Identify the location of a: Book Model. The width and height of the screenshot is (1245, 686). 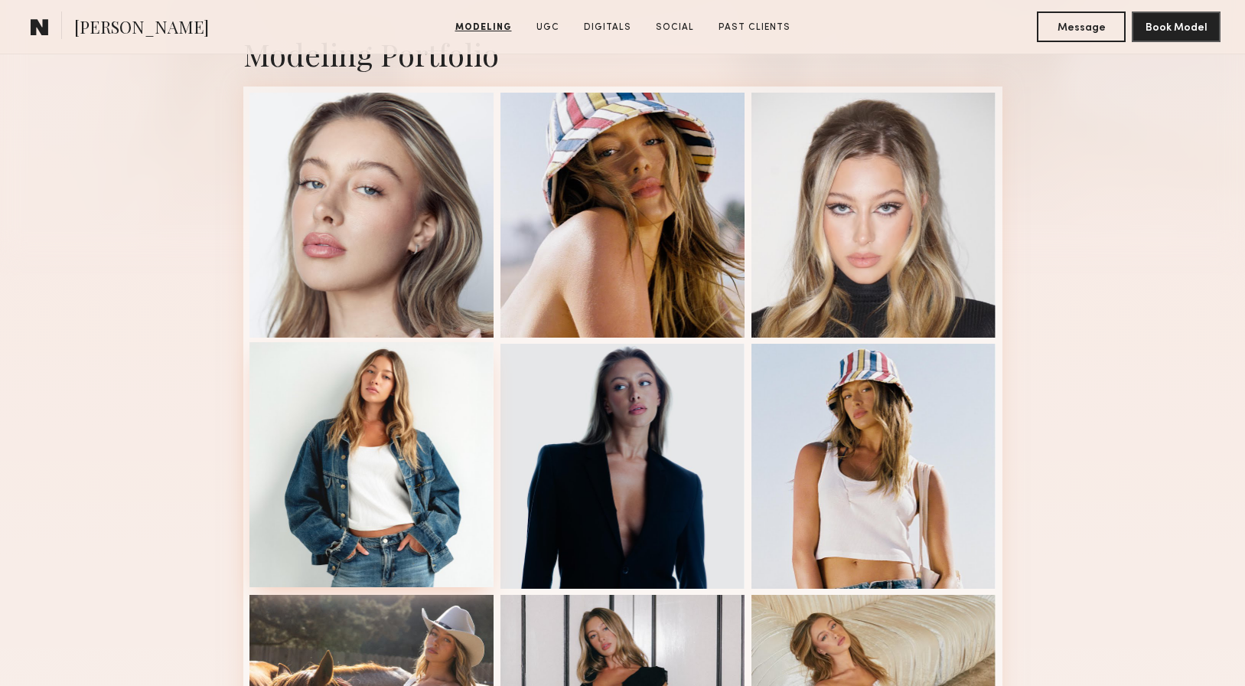
(1177, 26).